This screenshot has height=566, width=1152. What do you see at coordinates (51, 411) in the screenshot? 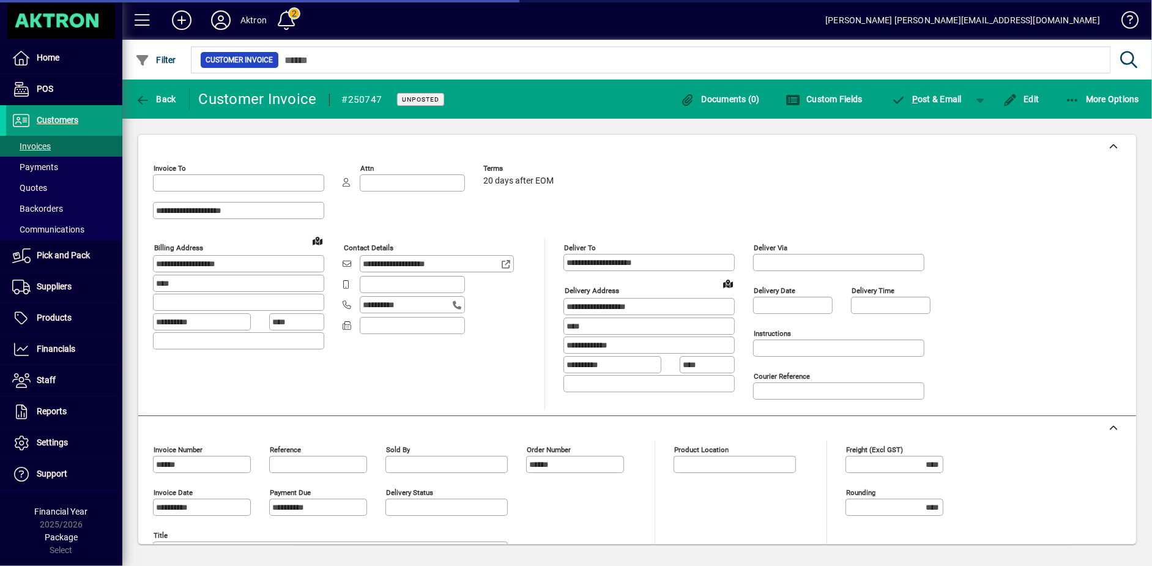
I see `span: Reports` at bounding box center [51, 411].